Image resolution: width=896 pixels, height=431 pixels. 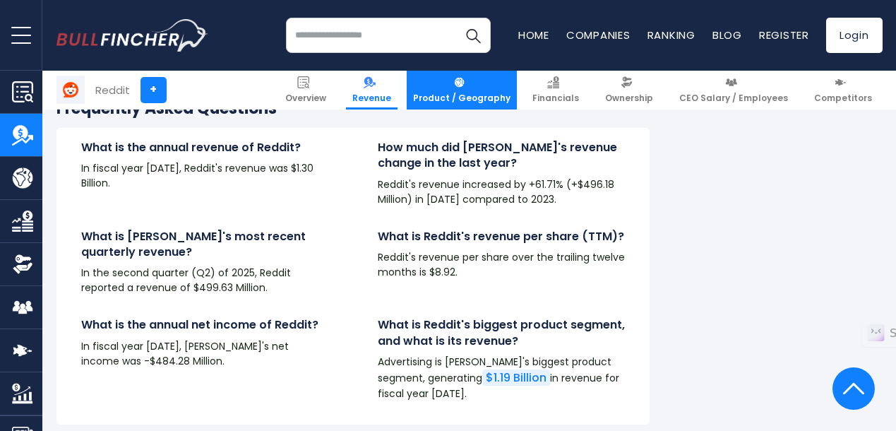 I want to click on a: Register, so click(x=784, y=35).